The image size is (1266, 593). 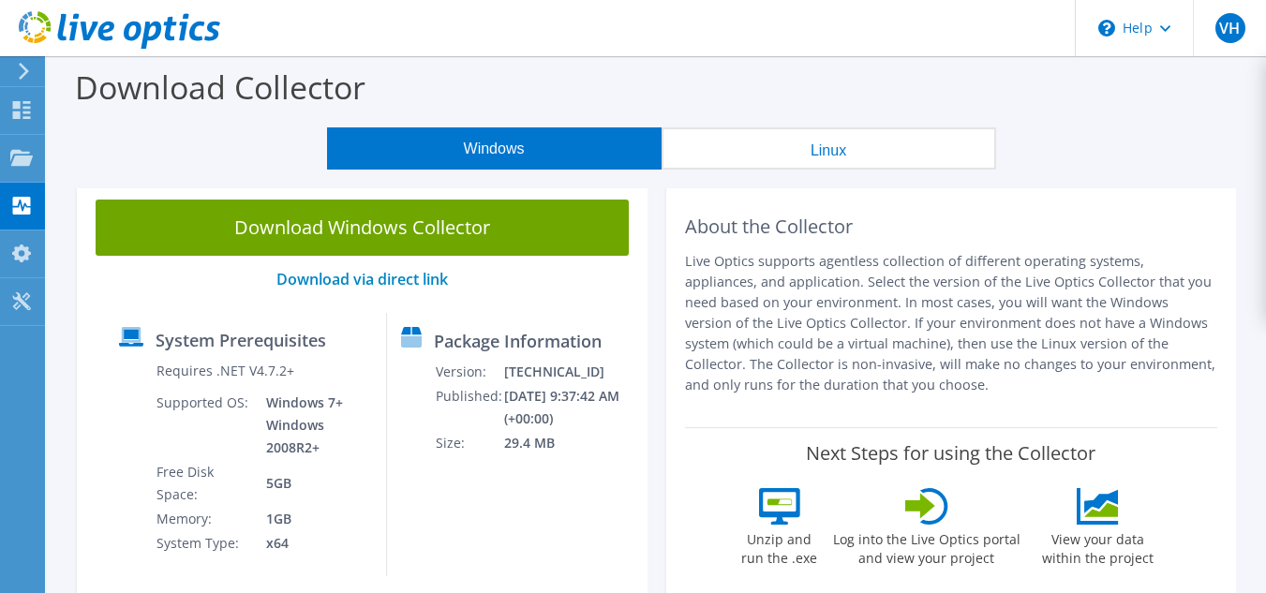 I want to click on label: Unzip and run the .exe, so click(x=780, y=546).